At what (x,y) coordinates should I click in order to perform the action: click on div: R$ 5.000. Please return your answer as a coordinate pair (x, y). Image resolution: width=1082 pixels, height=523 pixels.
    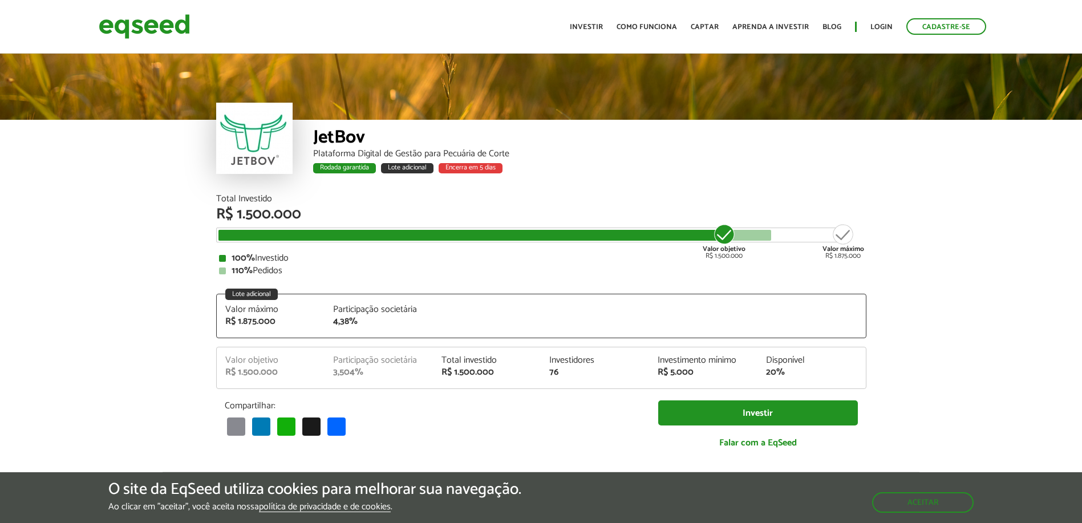
    Looking at the image, I should click on (704, 373).